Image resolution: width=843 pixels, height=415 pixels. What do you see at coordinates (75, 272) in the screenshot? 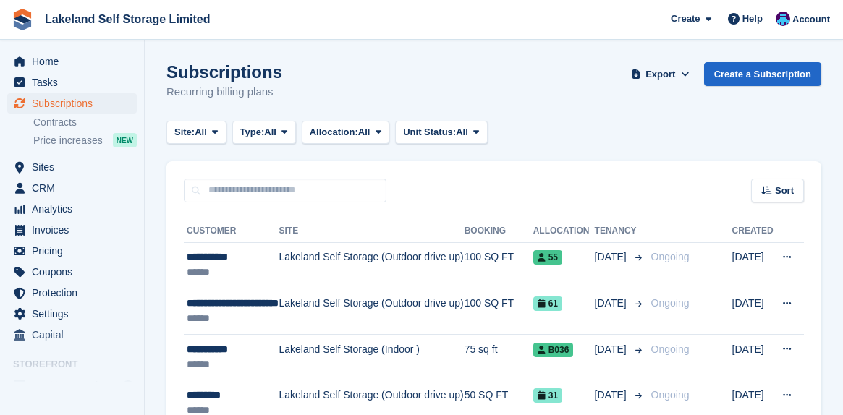
I see `span: Coupons` at bounding box center [75, 272].